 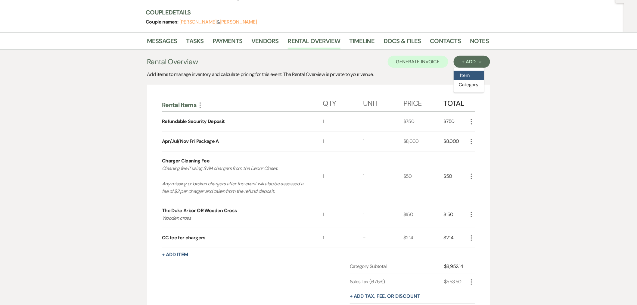 I want to click on div: Rental Items, so click(x=242, y=105).